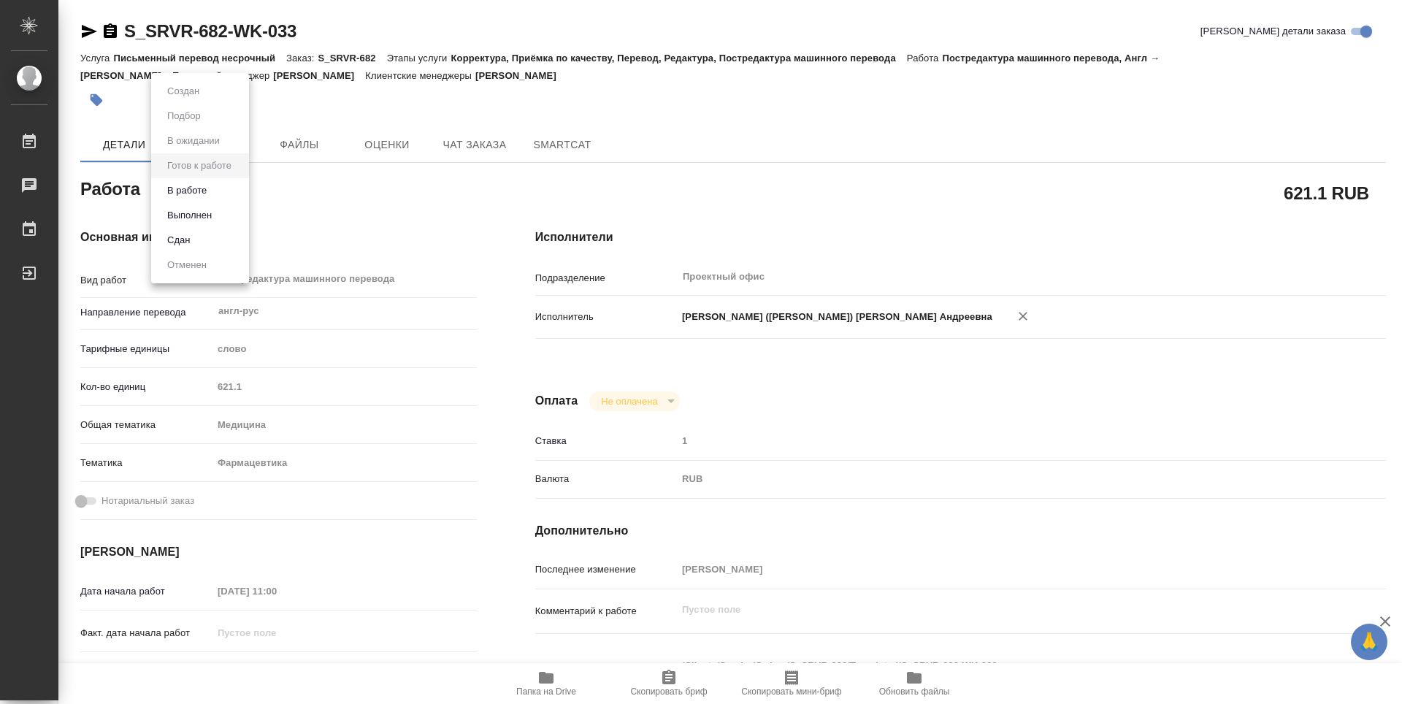 The height and width of the screenshot is (704, 1402). What do you see at coordinates (184, 116) in the screenshot?
I see `button: Подбор` at bounding box center [184, 116].